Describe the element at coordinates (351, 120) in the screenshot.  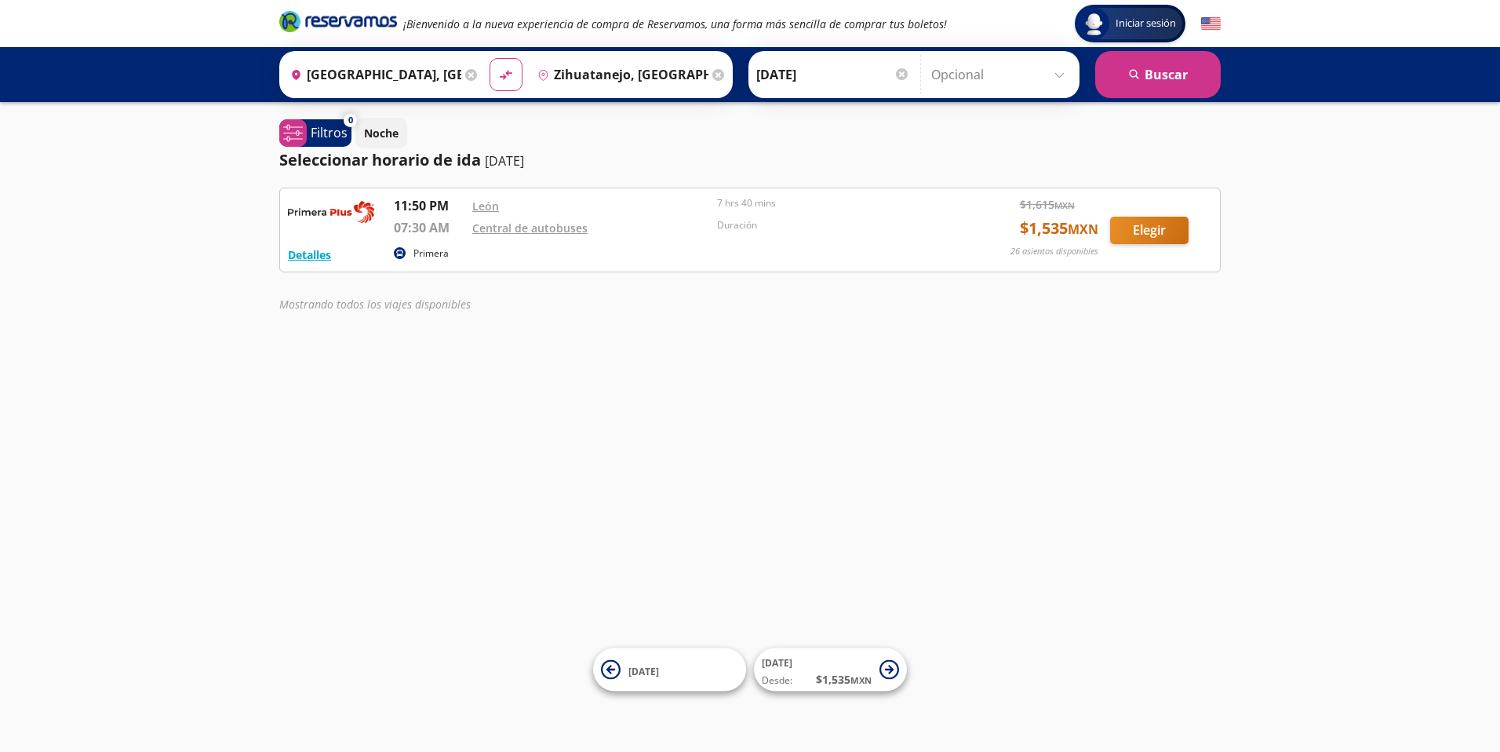
I see `span: 0` at that location.